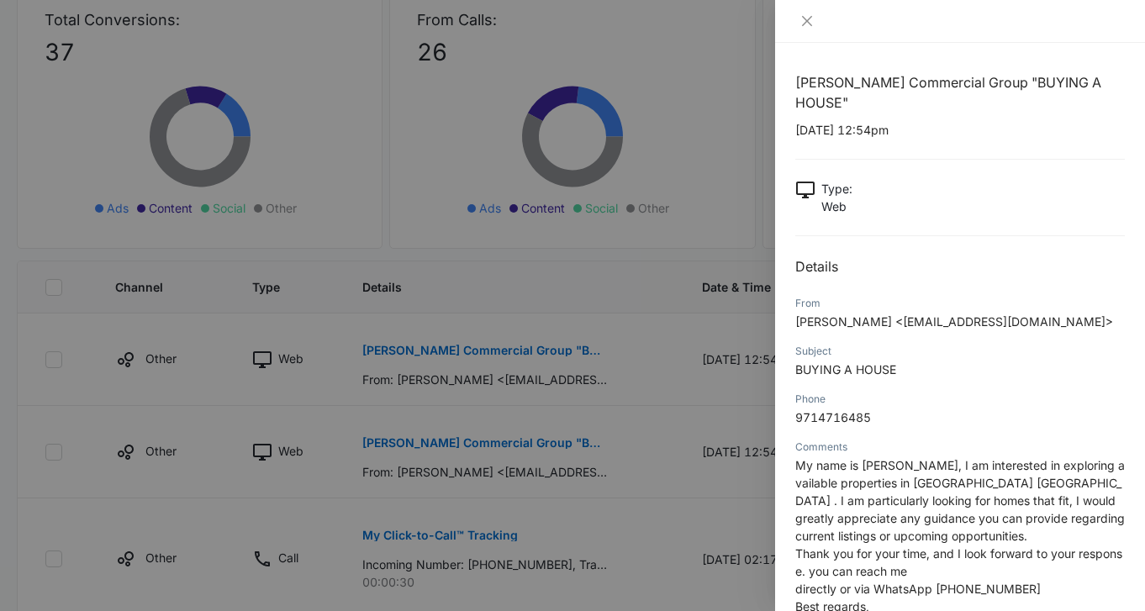 This screenshot has height=611, width=1145. I want to click on div: Phone, so click(960, 399).